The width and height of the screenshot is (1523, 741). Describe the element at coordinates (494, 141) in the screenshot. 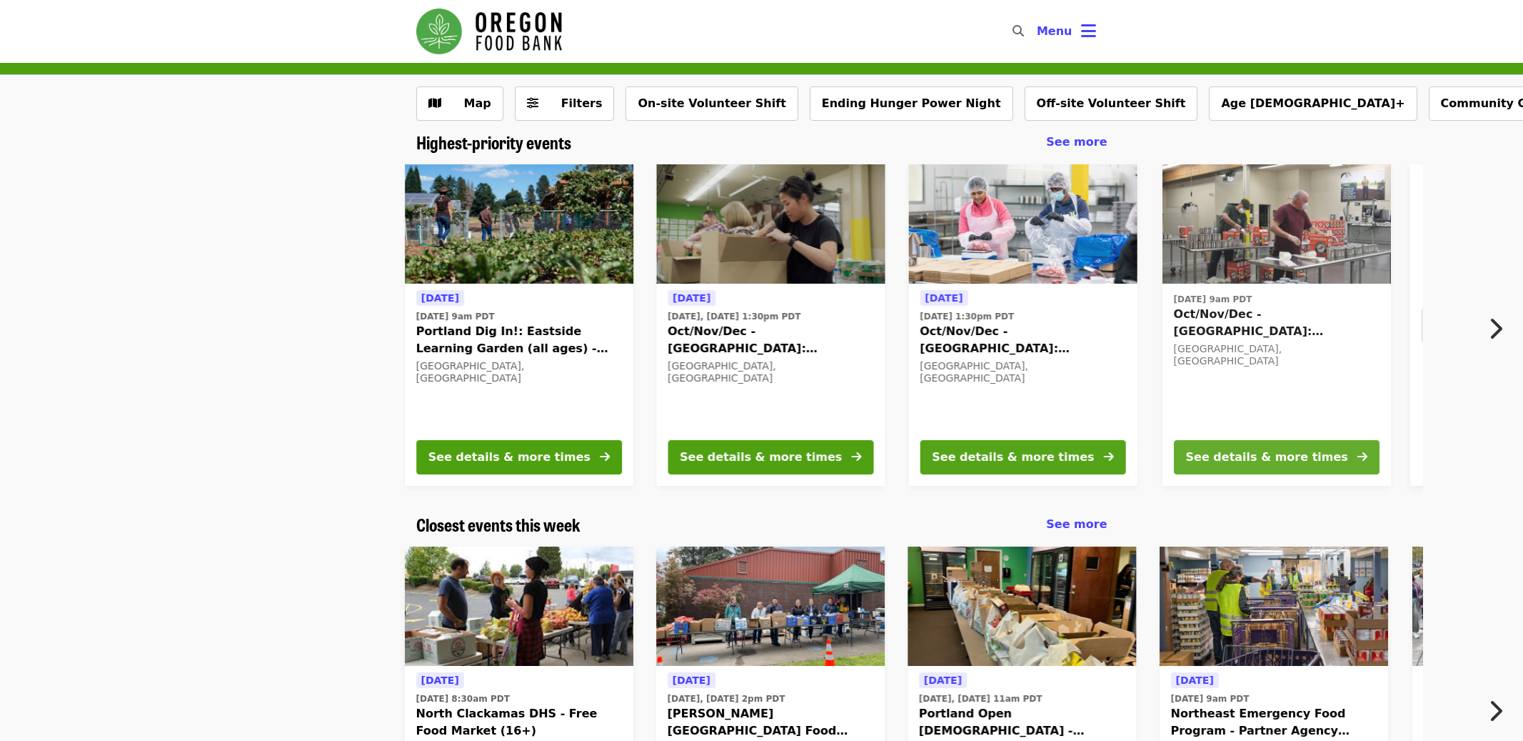

I see `span: Highest-priority events` at that location.